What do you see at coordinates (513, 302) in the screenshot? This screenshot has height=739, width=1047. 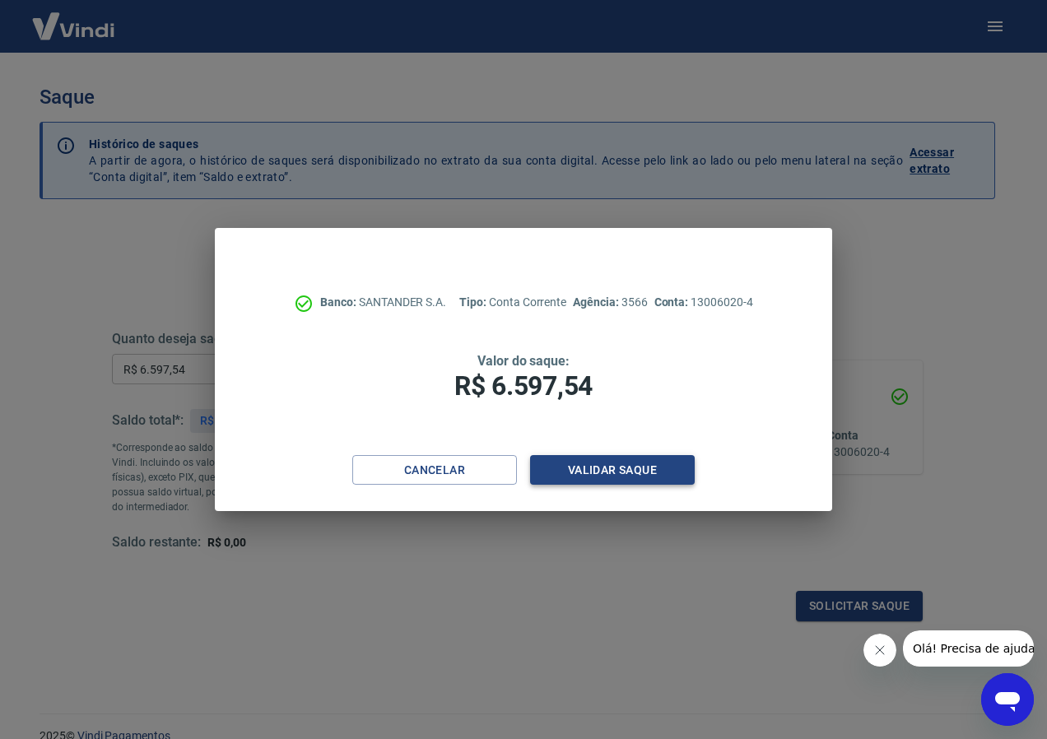 I see `p: Conta Corrente` at bounding box center [513, 302].